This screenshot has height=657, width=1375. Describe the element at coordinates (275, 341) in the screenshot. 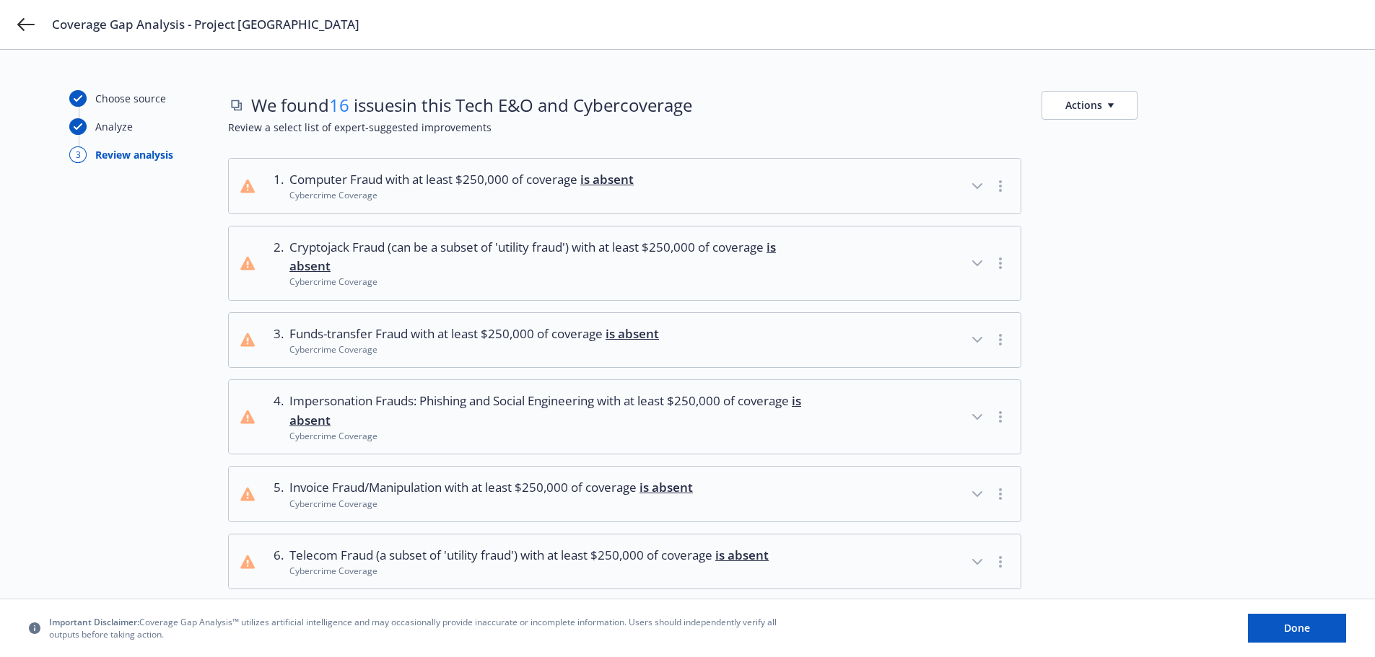

I see `div: 3 .` at that location.